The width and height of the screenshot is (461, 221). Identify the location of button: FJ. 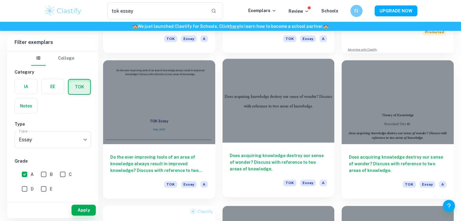
(356, 11).